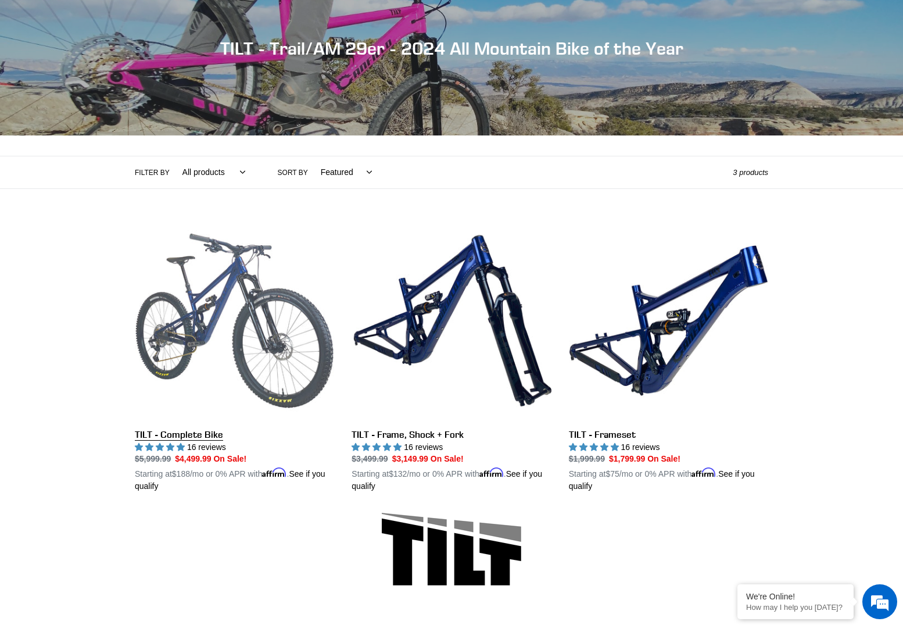  What do you see at coordinates (145, 73) in the screenshot?
I see `div: Chat with us now` at bounding box center [145, 73].